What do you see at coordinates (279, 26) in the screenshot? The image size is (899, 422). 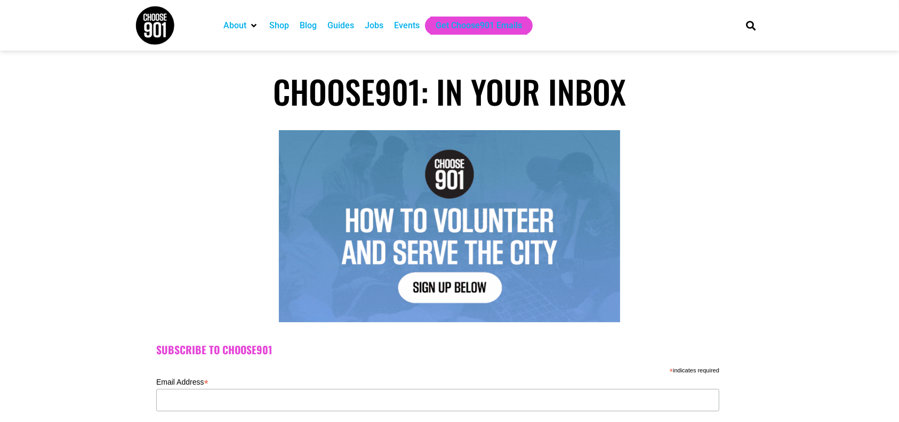 I see `a: Shop` at bounding box center [279, 26].